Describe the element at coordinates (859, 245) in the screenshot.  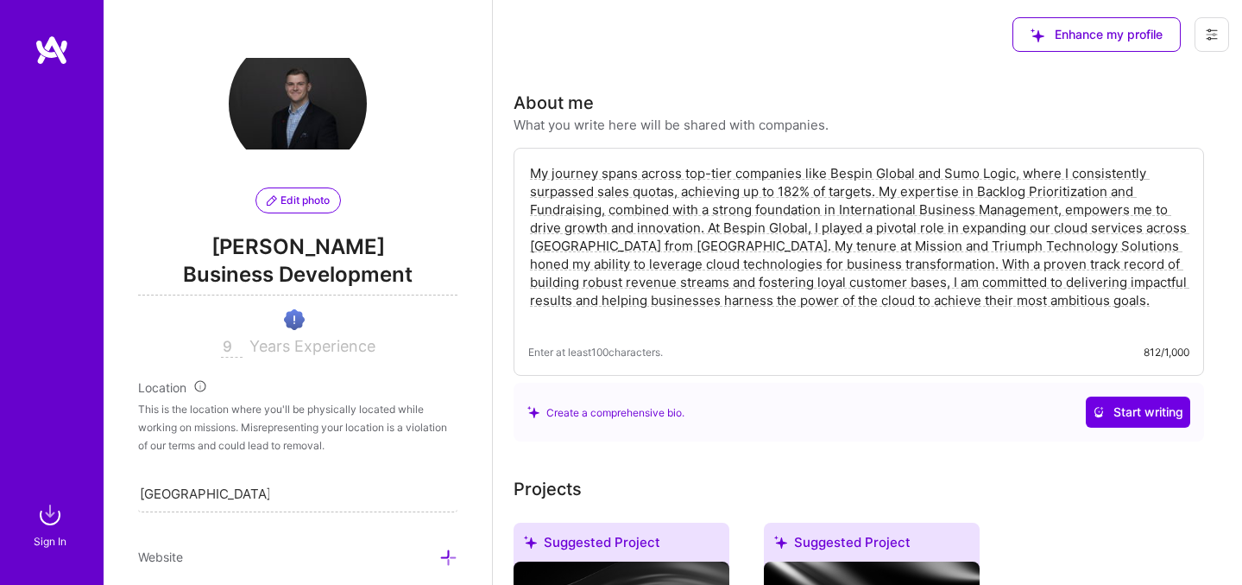
I see `textarea: My journey spans across top-tier companies like Bespin Global and Sumo Logic, where I consistentl...` at that location.